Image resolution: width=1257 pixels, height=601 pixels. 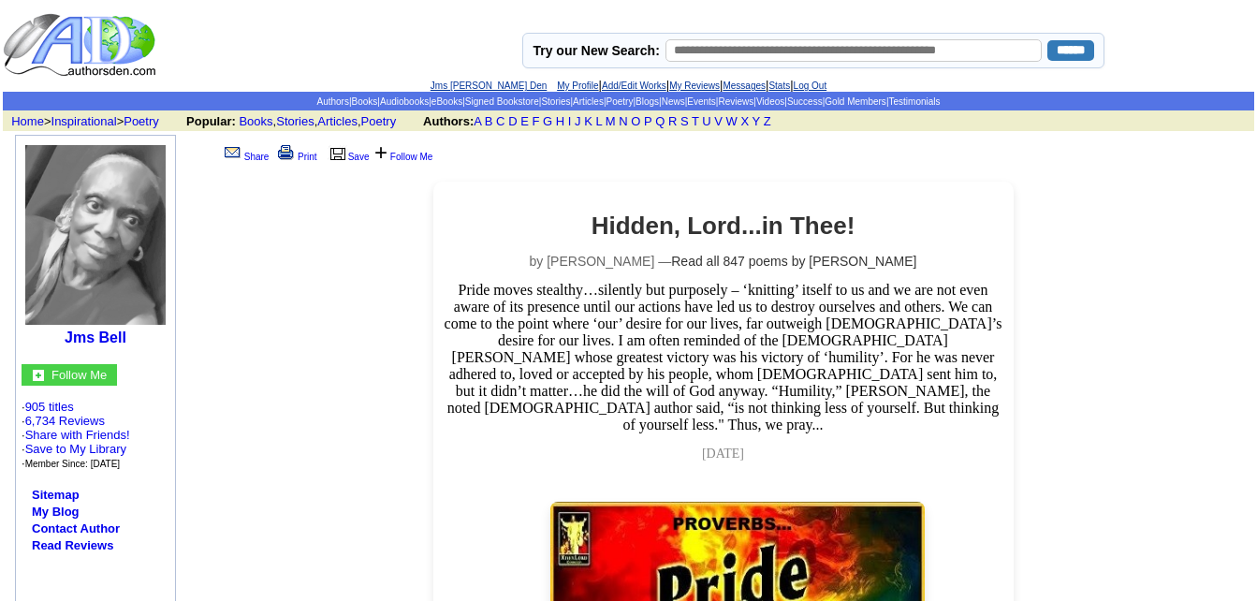 What do you see at coordinates (96, 337) in the screenshot?
I see `a: Jms Bell` at bounding box center [96, 337].